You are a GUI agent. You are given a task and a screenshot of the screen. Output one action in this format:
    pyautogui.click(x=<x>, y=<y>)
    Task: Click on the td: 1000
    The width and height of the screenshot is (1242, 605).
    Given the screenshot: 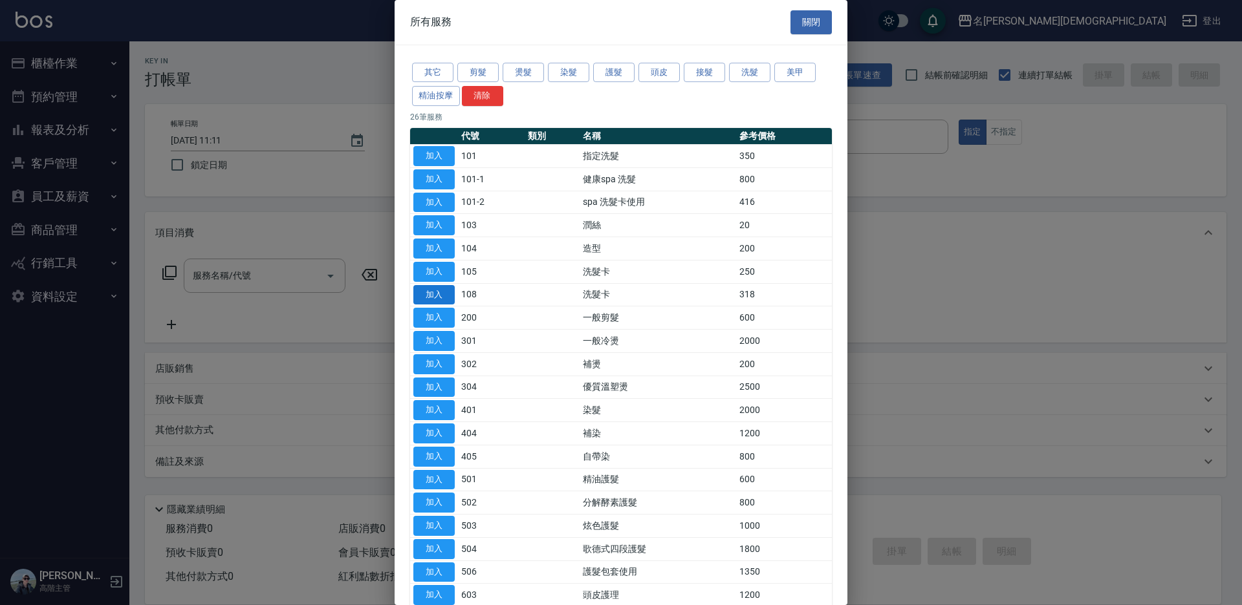 What is the action you would take?
    pyautogui.click(x=784, y=527)
    